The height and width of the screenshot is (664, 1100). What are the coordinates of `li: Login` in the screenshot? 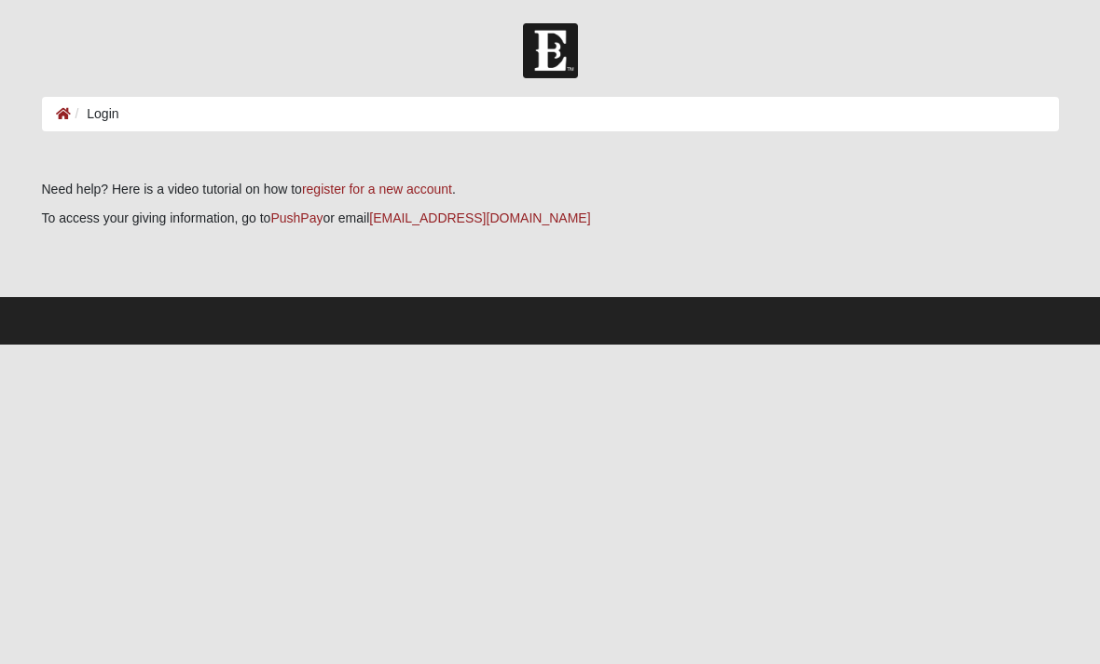 It's located at (95, 114).